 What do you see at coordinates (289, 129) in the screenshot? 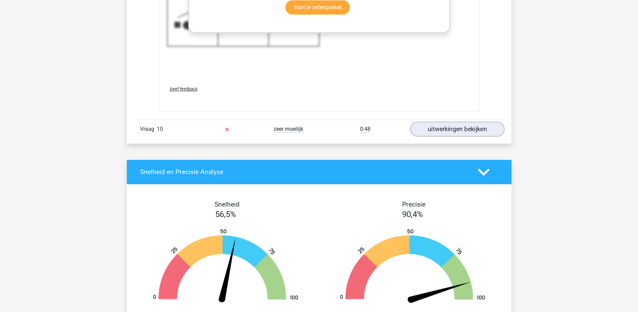
I see `span: zeer moeilijk` at bounding box center [289, 129].